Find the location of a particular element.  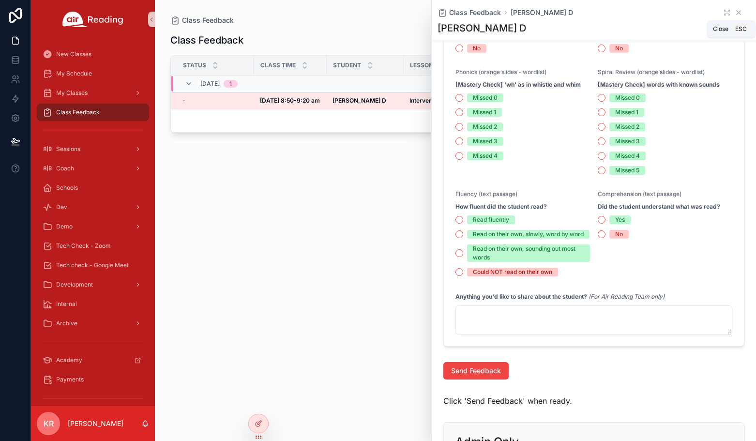

span: Status is located at coordinates (195, 65).